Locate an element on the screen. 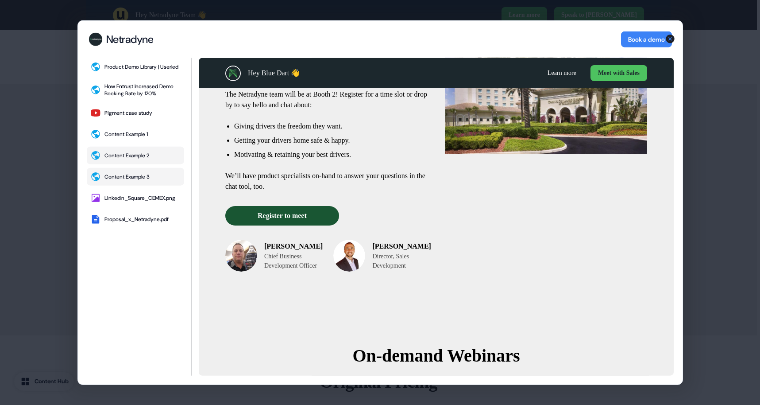 The image size is (760, 405). button: LinkedIn_Square_CEMEX.png is located at coordinates (136, 198).